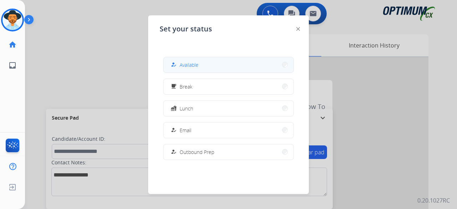 The width and height of the screenshot is (457, 209). I want to click on span: Break, so click(186, 86).